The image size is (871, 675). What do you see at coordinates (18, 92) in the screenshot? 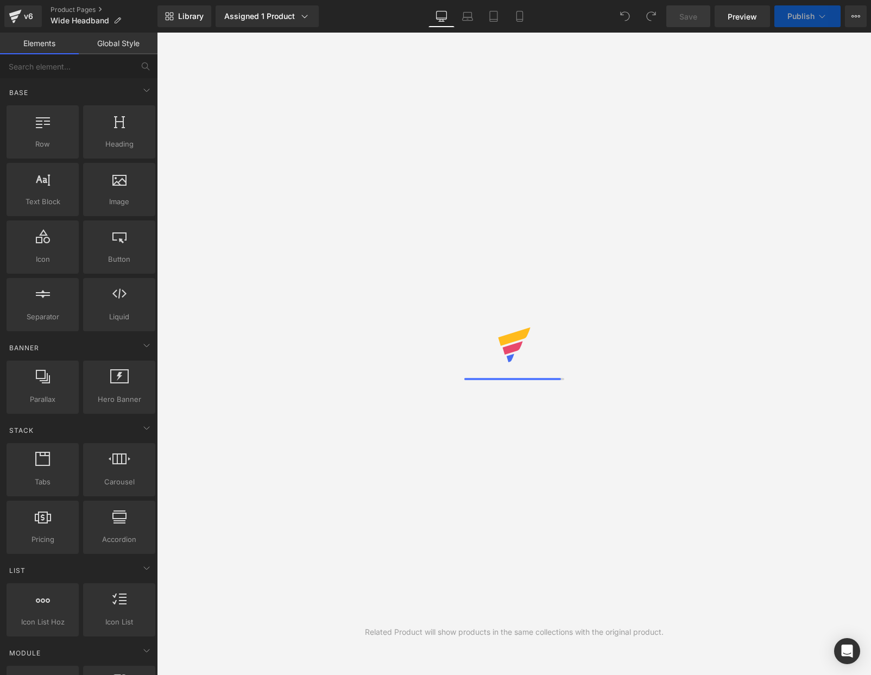
I see `span: Base` at bounding box center [18, 92].